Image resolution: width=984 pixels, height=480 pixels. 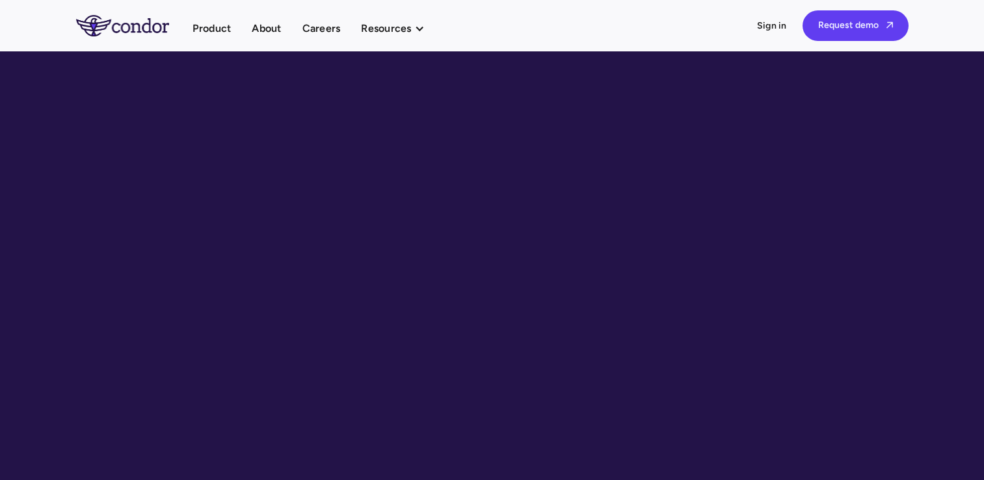 I want to click on a: Product, so click(x=212, y=28).